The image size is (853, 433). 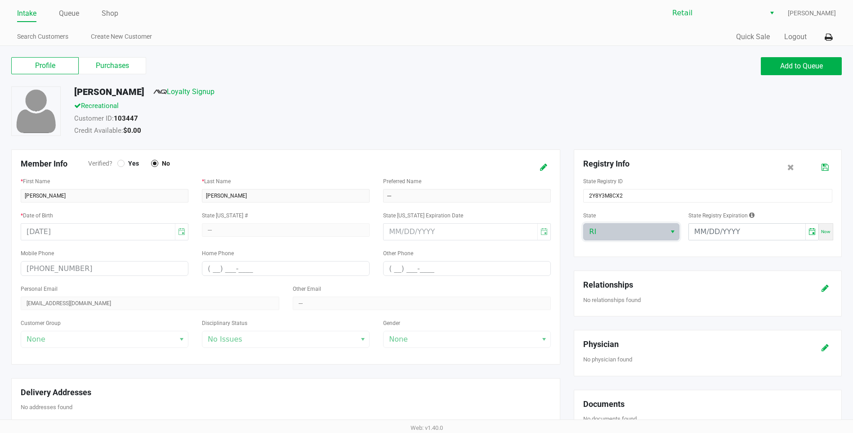 I want to click on a: Shop, so click(x=110, y=13).